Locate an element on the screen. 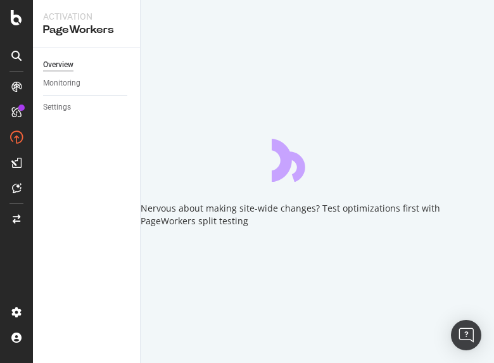 This screenshot has width=494, height=363. div: Overview is located at coordinates (58, 65).